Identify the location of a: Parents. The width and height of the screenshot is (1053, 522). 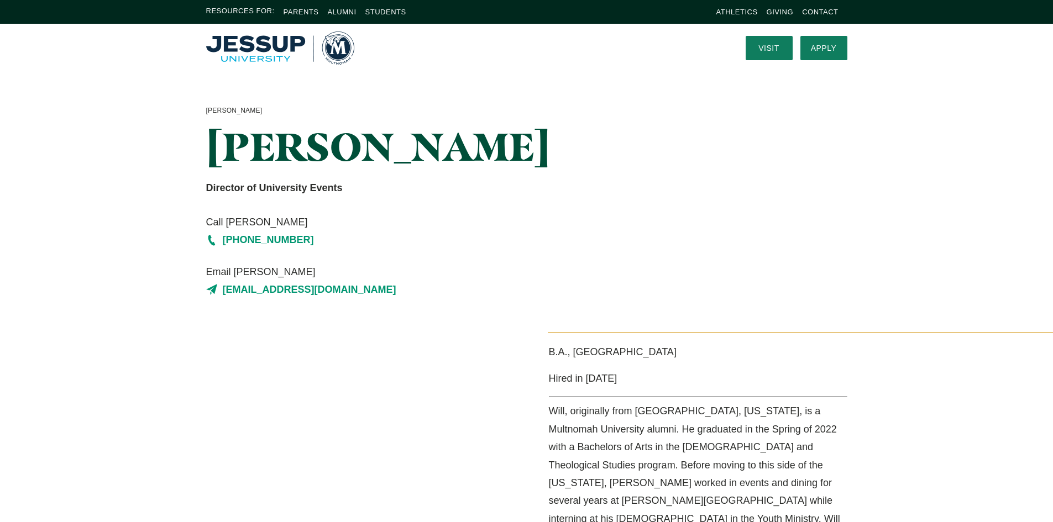
(301, 12).